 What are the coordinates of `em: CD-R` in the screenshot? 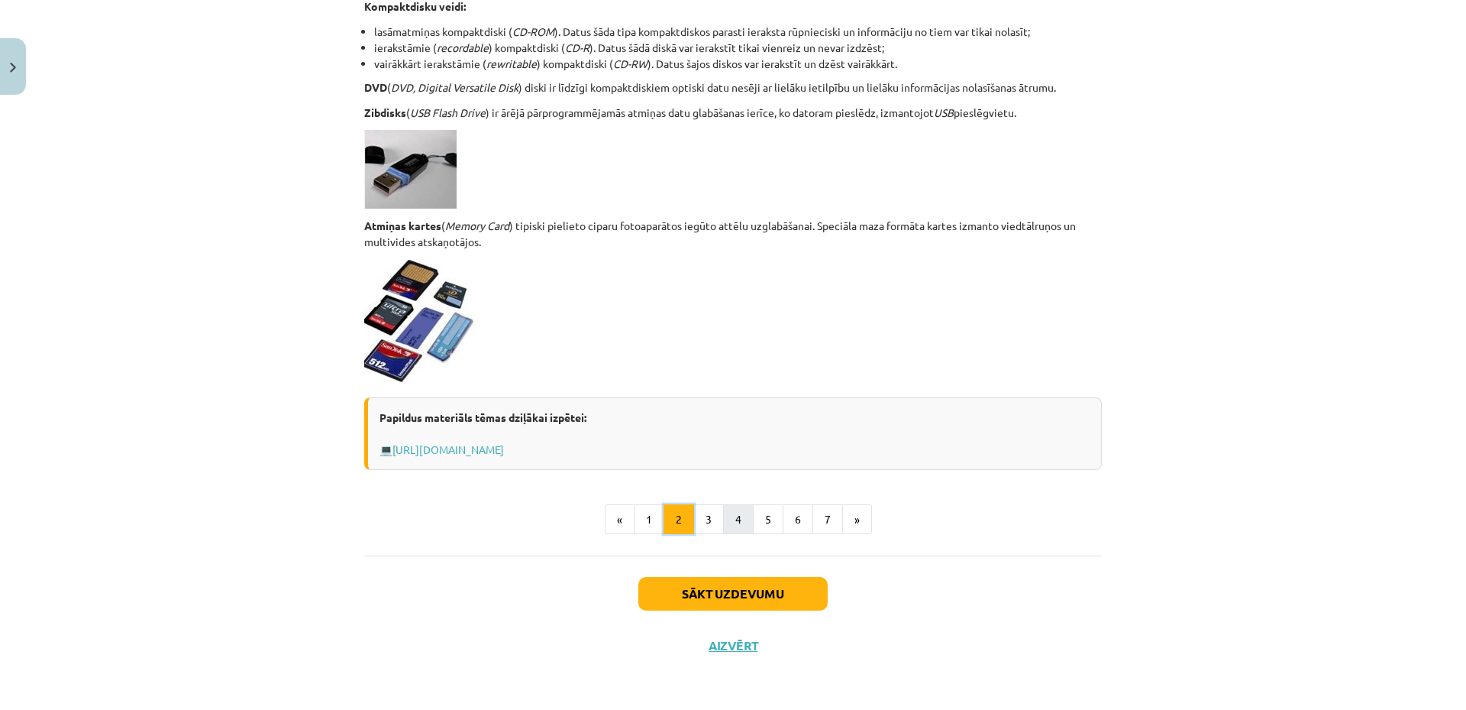 It's located at (577, 47).